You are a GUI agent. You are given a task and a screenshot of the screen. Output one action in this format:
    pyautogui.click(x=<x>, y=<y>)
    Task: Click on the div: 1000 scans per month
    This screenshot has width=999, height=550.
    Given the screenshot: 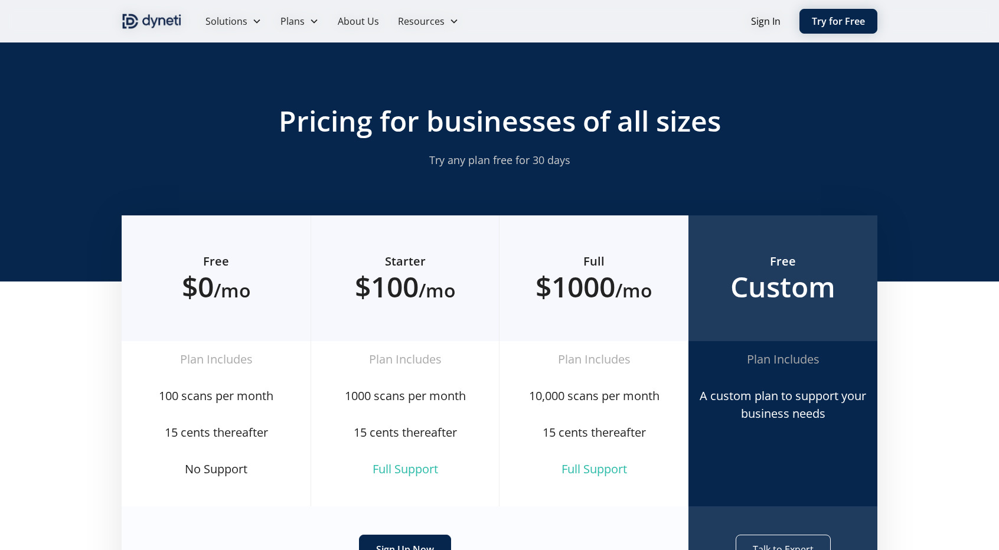 What is the action you would take?
    pyautogui.click(x=405, y=396)
    